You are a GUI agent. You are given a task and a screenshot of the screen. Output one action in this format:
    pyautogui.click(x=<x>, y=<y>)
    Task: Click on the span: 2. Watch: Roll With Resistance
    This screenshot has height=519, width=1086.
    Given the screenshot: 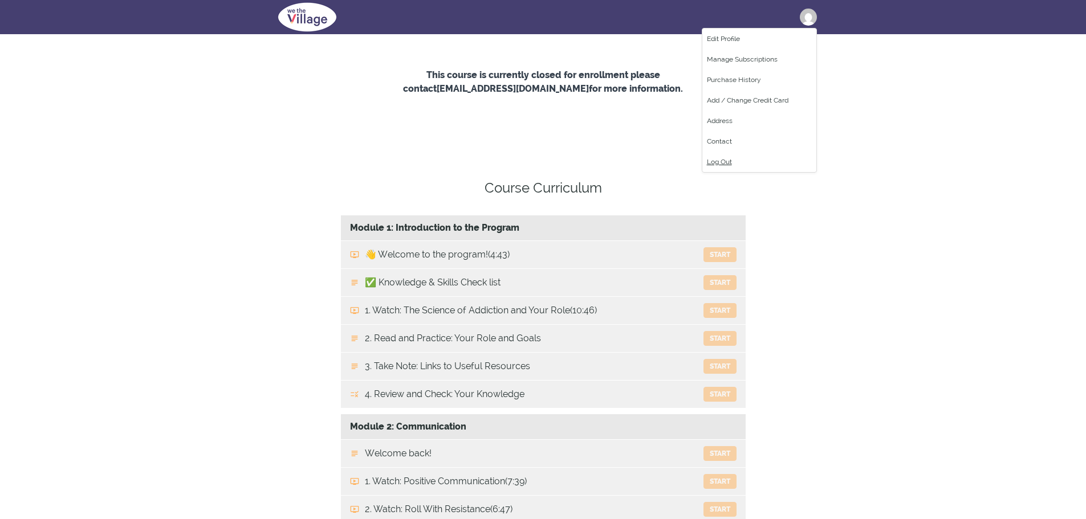 What is the action you would take?
    pyautogui.click(x=428, y=510)
    